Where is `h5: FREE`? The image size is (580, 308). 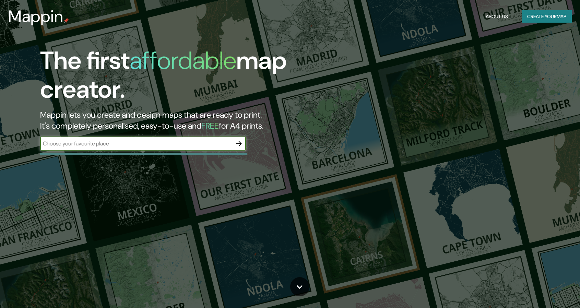 h5: FREE is located at coordinates (210, 126).